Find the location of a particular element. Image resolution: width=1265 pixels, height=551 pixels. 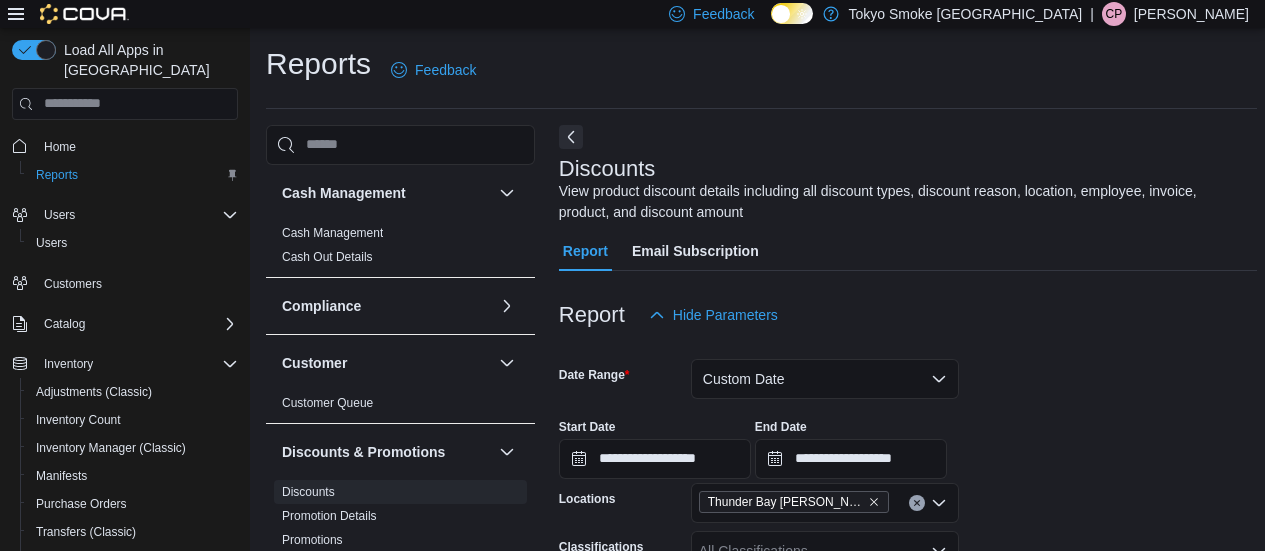

img: Cova is located at coordinates (84, 14).